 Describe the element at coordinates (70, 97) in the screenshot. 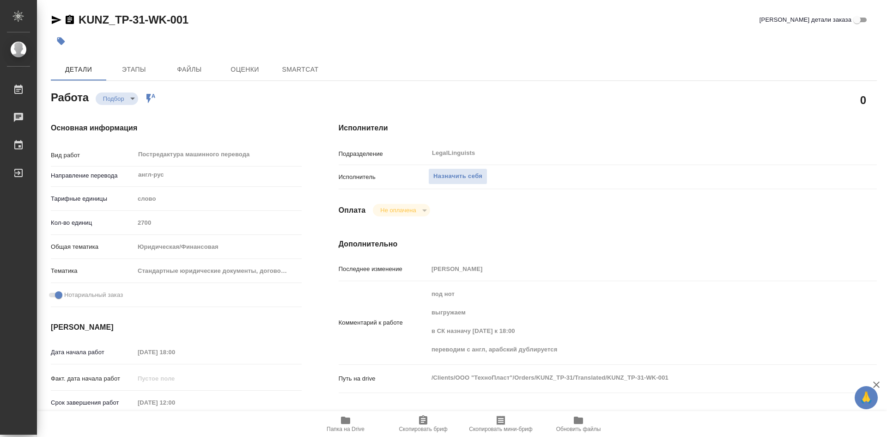

I see `h2: Работа` at that location.